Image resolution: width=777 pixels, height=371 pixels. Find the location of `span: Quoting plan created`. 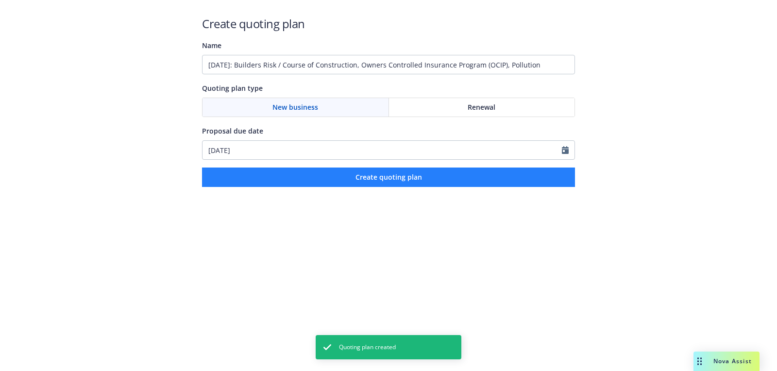

span: Quoting plan created is located at coordinates (367, 347).